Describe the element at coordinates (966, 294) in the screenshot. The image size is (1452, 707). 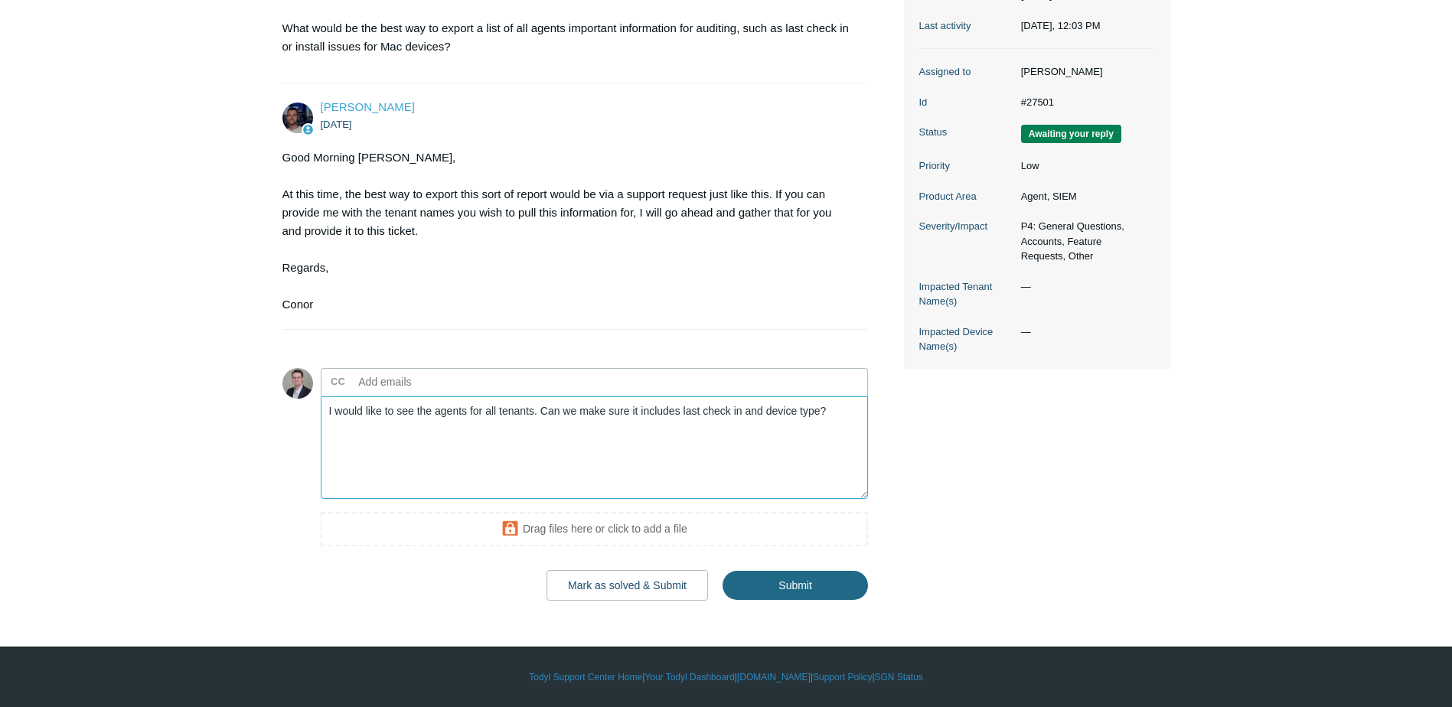
I see `dt: Impacted Tenant Name(s)` at that location.